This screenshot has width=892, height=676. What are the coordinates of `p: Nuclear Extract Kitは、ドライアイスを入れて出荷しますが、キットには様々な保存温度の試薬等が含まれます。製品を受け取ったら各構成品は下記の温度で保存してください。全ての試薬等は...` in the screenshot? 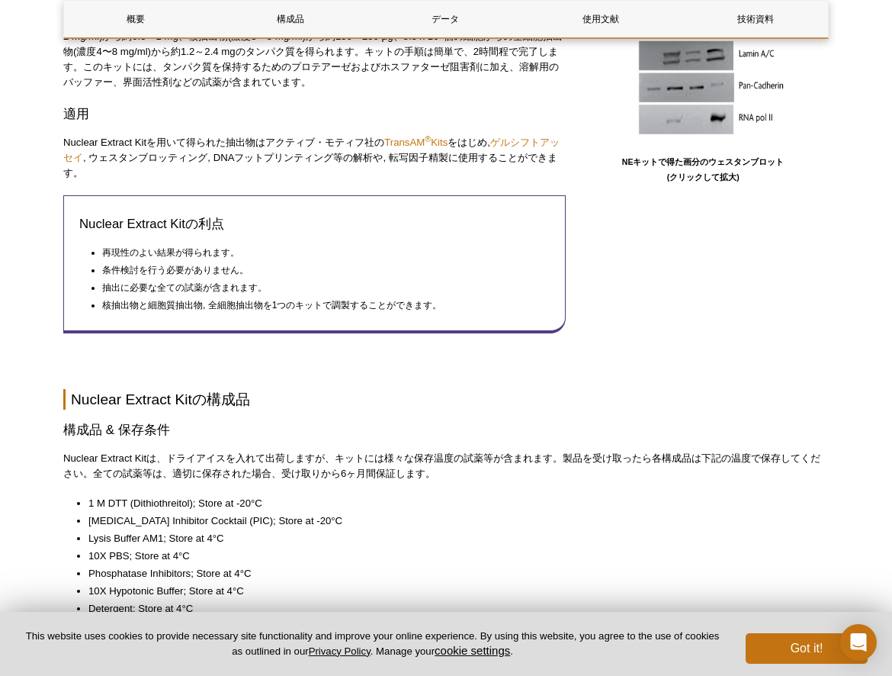 It's located at (446, 466).